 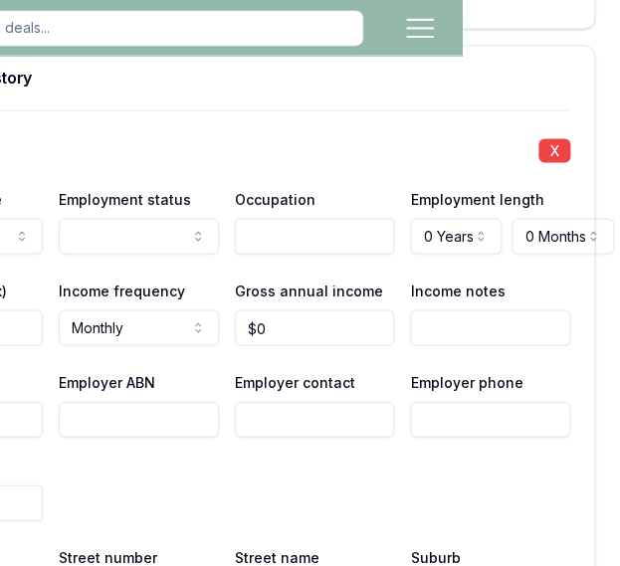 I want to click on label: Suburb, so click(x=435, y=556).